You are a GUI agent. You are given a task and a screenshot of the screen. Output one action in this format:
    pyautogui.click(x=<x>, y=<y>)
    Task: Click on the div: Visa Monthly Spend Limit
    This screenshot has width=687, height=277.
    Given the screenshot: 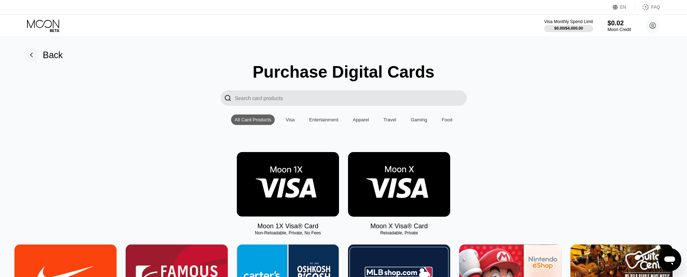 What is the action you would take?
    pyautogui.click(x=568, y=22)
    